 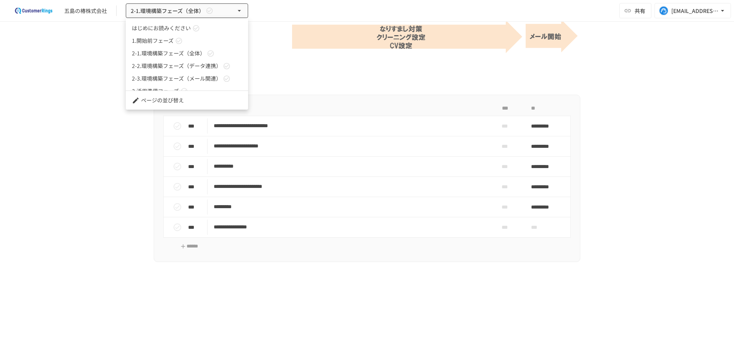 What do you see at coordinates (176, 78) in the screenshot?
I see `span: 2-3.環境構築フェーズ（メール関連）` at bounding box center [176, 78].